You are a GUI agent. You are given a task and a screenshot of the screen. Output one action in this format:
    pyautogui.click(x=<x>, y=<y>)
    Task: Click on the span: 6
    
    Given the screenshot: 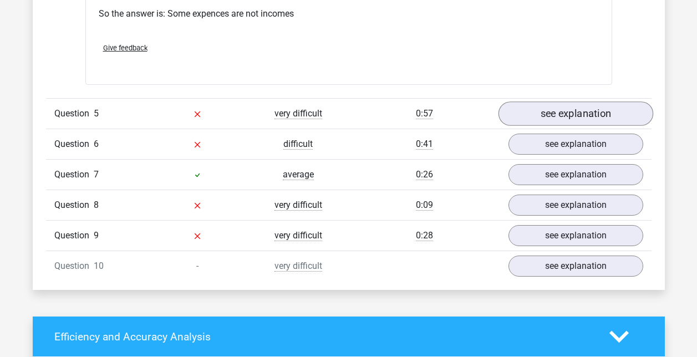 What is the action you would take?
    pyautogui.click(x=96, y=144)
    